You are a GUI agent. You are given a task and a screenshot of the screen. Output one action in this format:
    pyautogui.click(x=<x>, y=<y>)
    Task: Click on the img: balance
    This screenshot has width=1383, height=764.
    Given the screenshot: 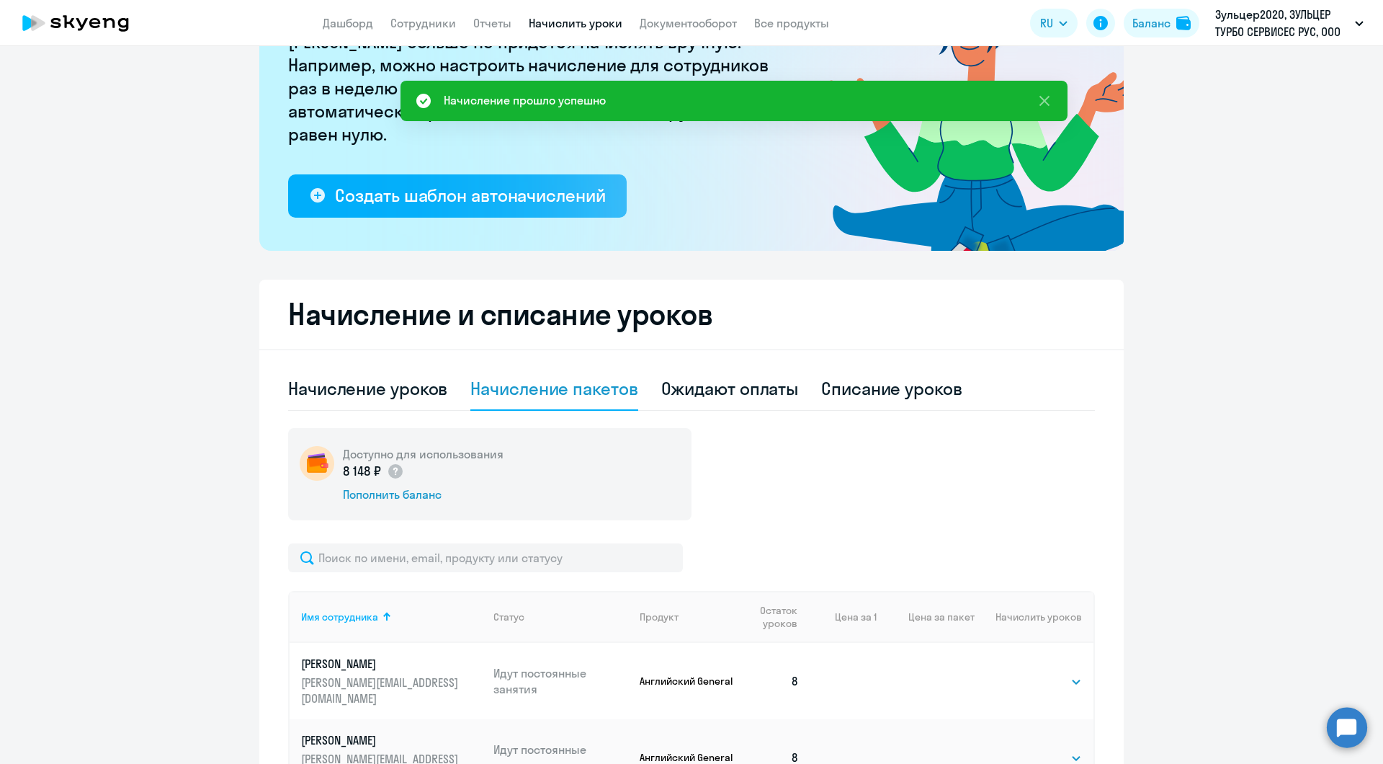 What is the action you would take?
    pyautogui.click(x=1184, y=23)
    